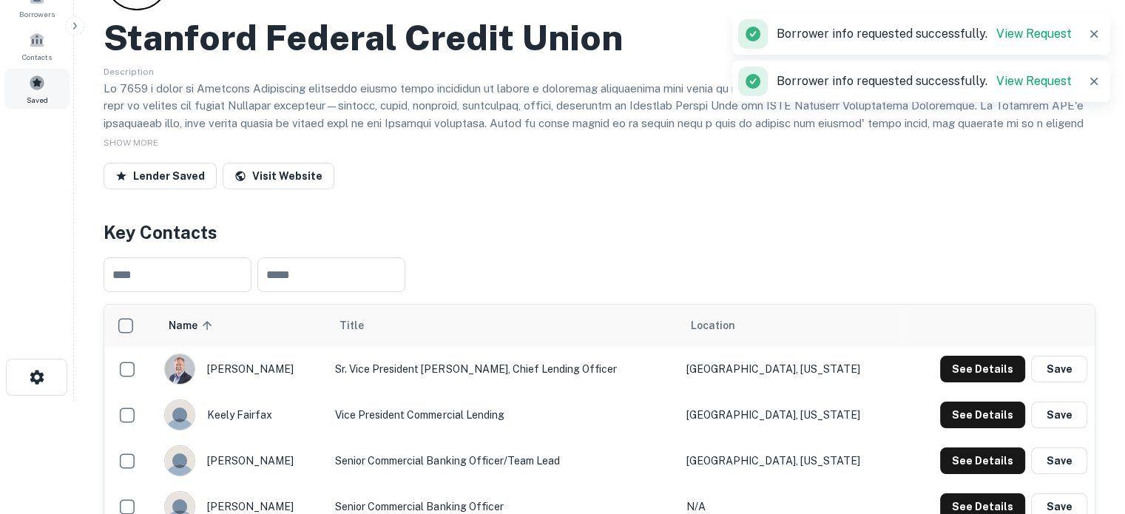 This screenshot has height=514, width=1125. What do you see at coordinates (180, 415) in the screenshot?
I see `img: 1c5u578iilxfi4m4dvc4q810q` at bounding box center [180, 415].